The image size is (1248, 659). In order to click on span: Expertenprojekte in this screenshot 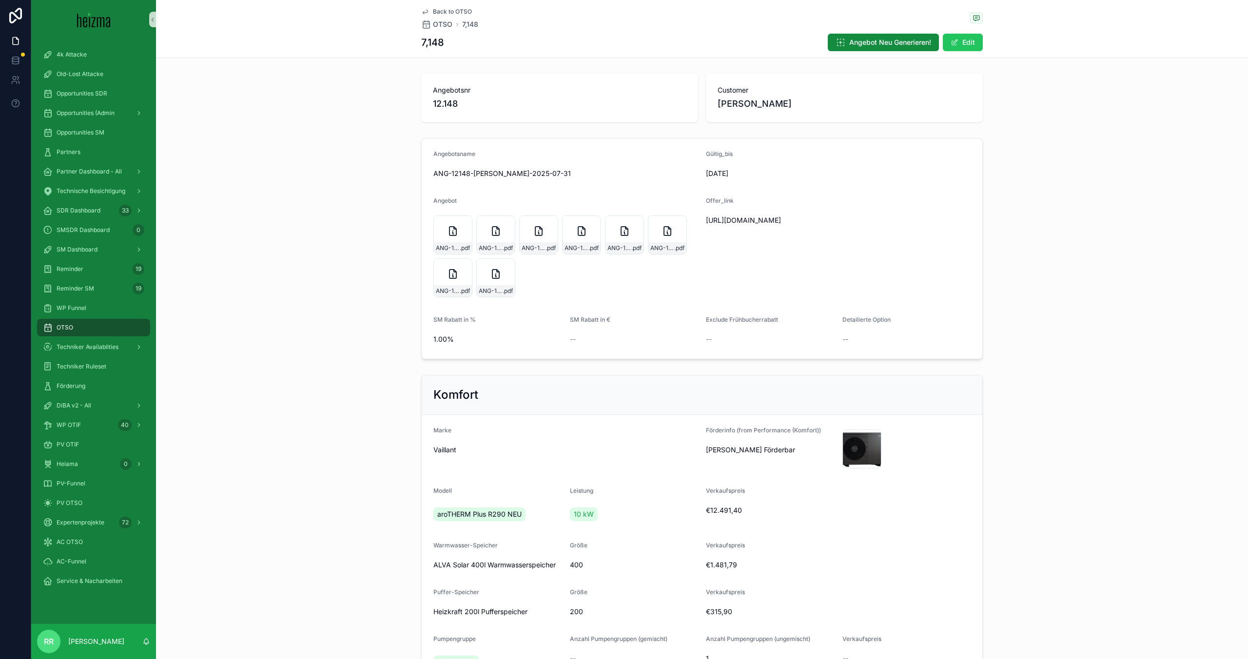, I will do `click(80, 523)`.